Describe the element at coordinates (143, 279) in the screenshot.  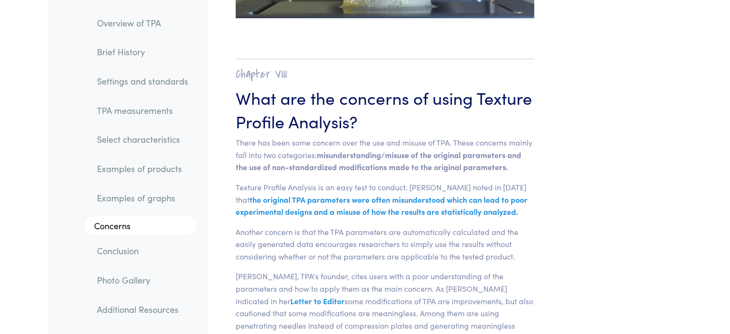
I see `a: Photo Gallery` at that location.